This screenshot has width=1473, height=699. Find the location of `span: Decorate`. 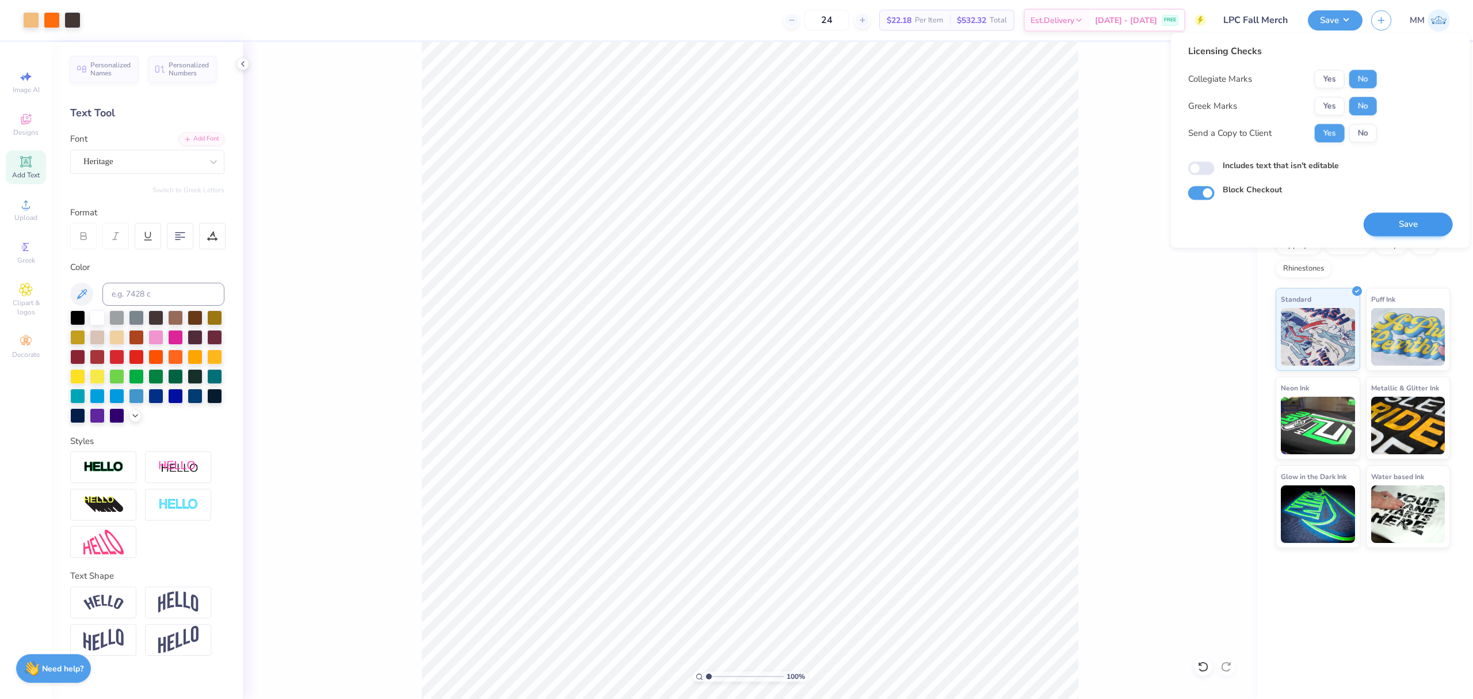

span: Decorate is located at coordinates (26, 355).